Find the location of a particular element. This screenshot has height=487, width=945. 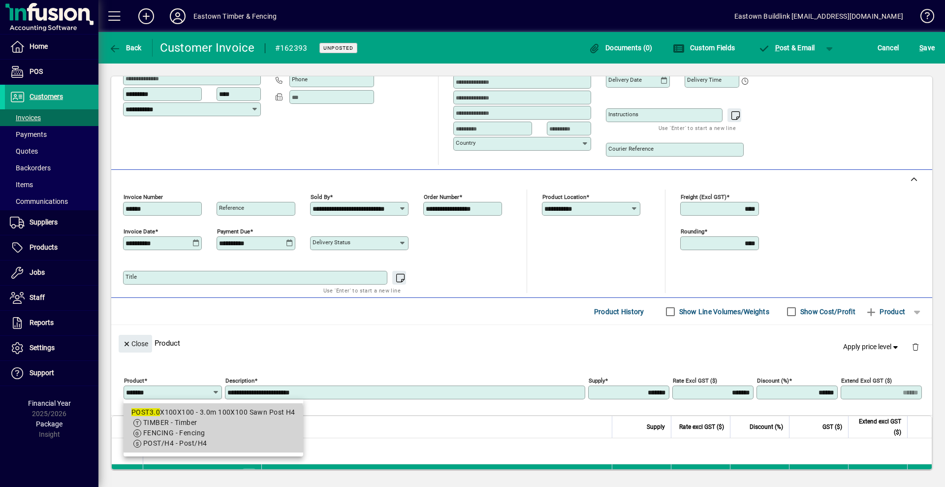

span: Support is located at coordinates (42, 373).